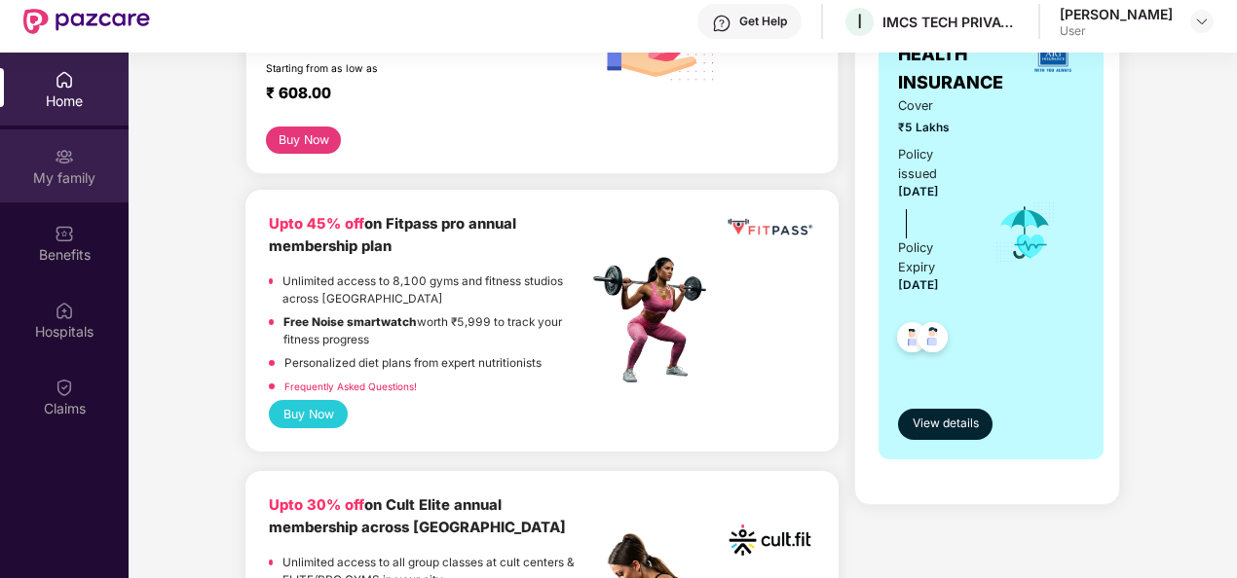 The image size is (1237, 578). What do you see at coordinates (944, 425) in the screenshot?
I see `button: View details` at bounding box center [944, 425].